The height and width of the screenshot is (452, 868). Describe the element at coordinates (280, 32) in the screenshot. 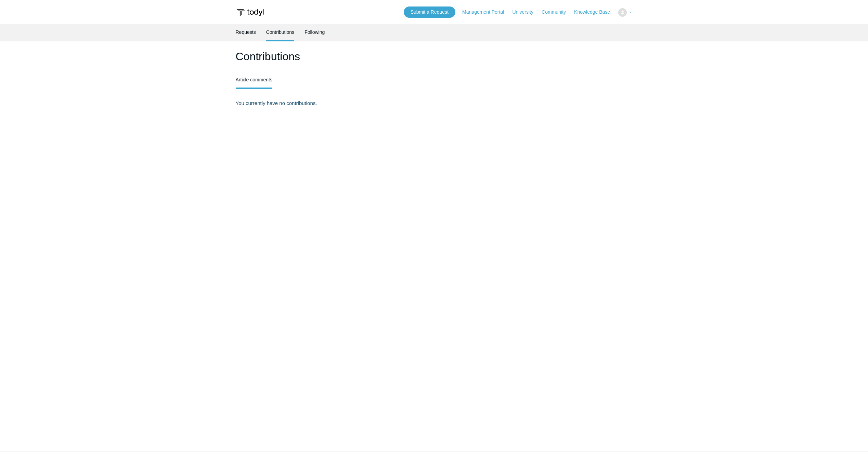

I see `a: Contributions` at that location.